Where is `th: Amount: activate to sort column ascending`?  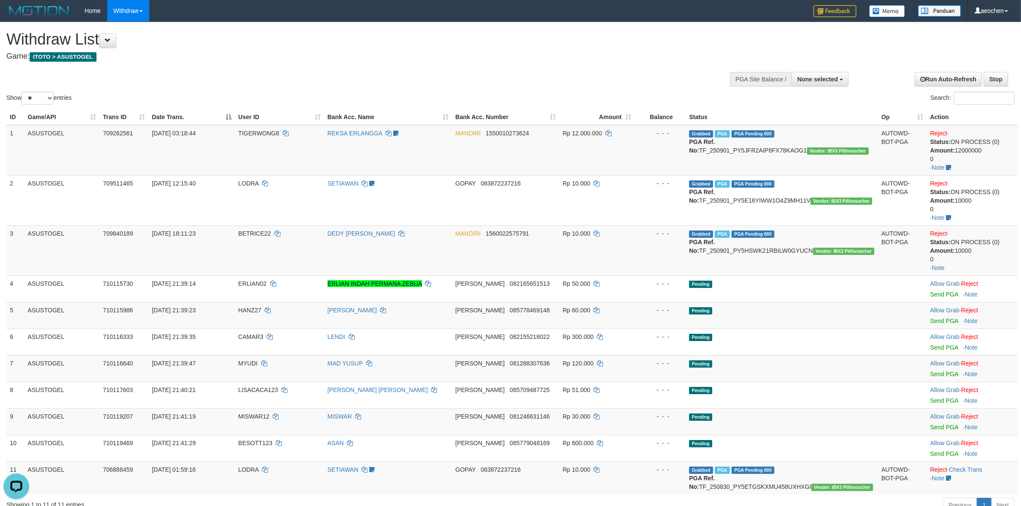
th: Amount: activate to sort column ascending is located at coordinates (597, 117).